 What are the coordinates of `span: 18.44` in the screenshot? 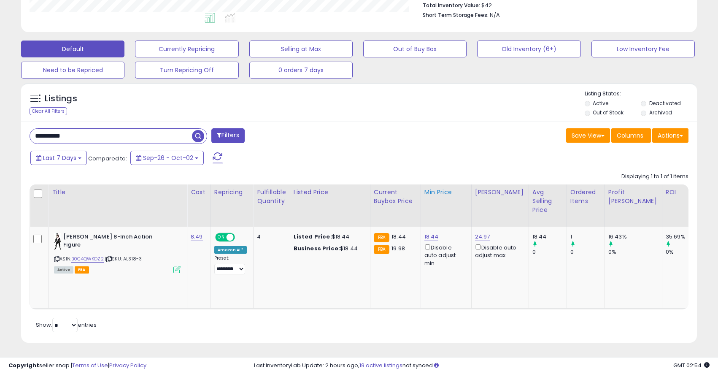 It's located at (399, 236).